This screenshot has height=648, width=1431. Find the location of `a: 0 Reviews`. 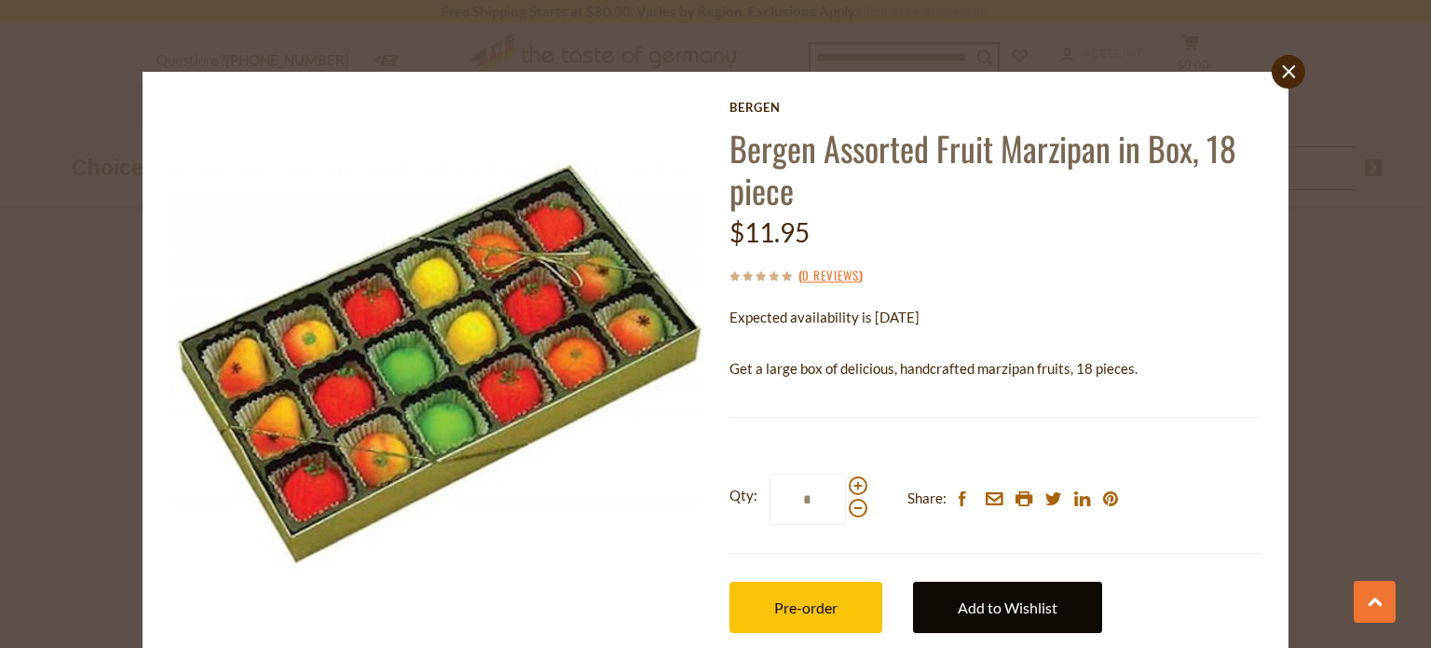

a: 0 Reviews is located at coordinates (830, 276).